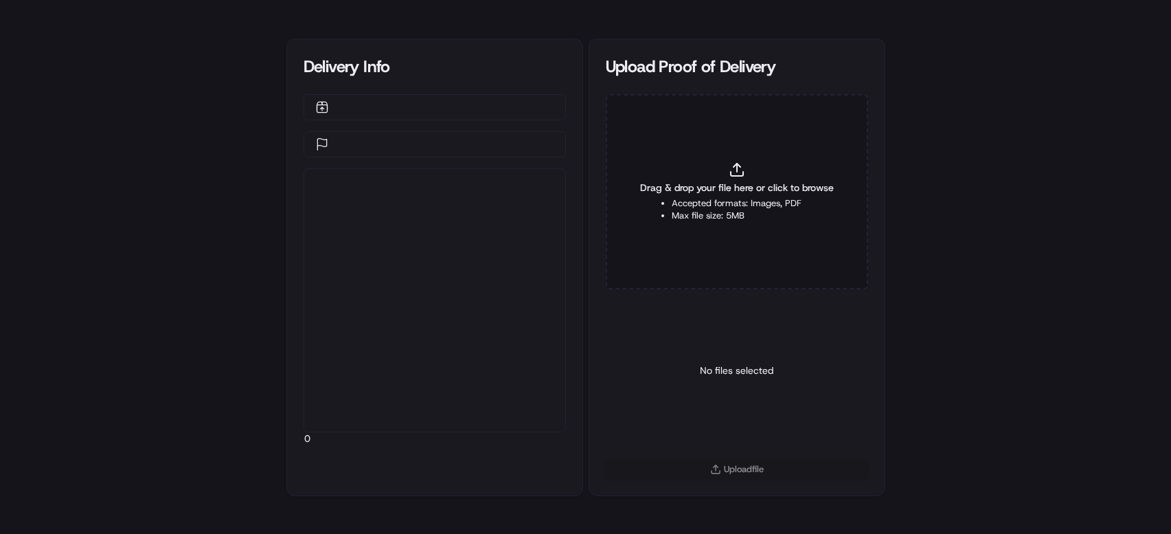 This screenshot has width=1171, height=534. I want to click on div: Delivery Info, so click(435, 67).